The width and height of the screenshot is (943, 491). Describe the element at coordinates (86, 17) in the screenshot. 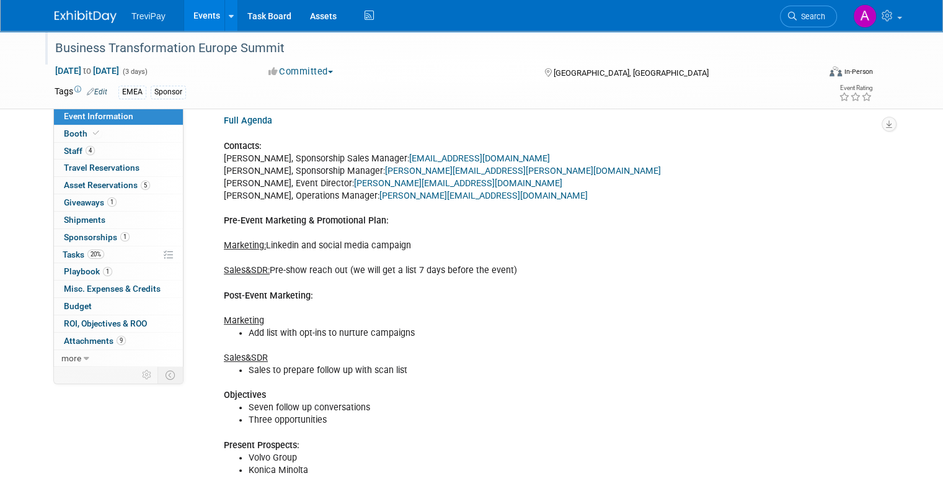

I see `img: ExhibitDay` at that location.